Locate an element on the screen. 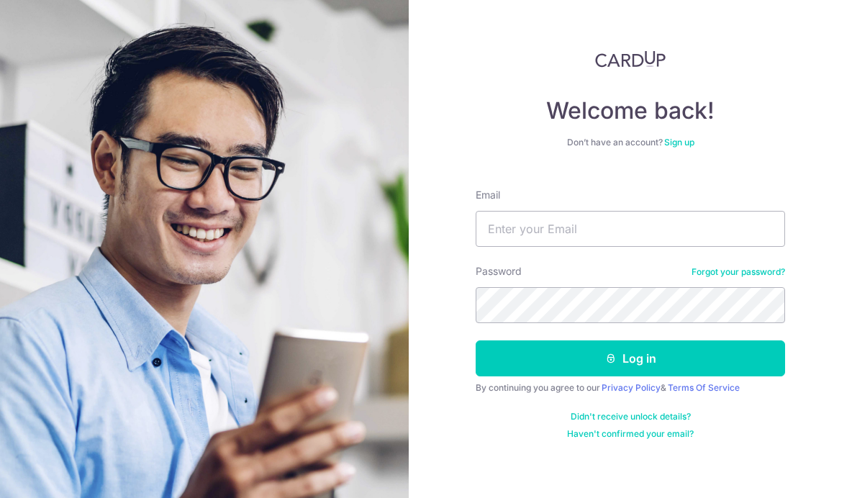 This screenshot has width=852, height=498. a: Privacy Policy is located at coordinates (631, 387).